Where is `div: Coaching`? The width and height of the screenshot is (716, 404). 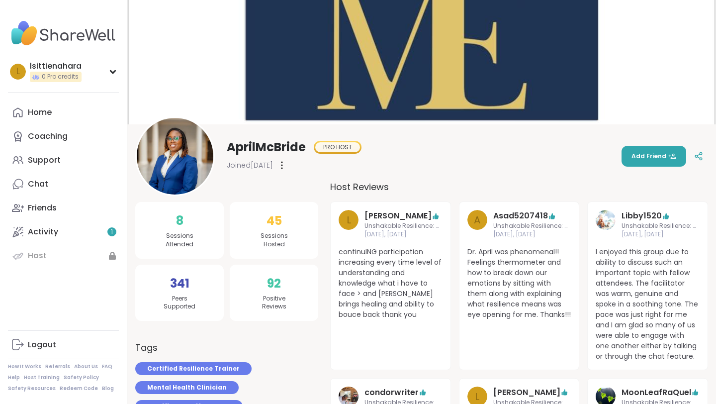 div: Coaching is located at coordinates (48, 136).